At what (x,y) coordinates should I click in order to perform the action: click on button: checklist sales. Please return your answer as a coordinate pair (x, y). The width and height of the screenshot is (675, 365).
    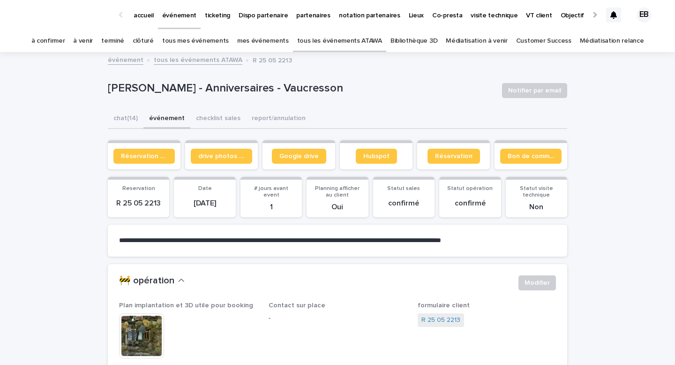
    Looking at the image, I should click on (218, 119).